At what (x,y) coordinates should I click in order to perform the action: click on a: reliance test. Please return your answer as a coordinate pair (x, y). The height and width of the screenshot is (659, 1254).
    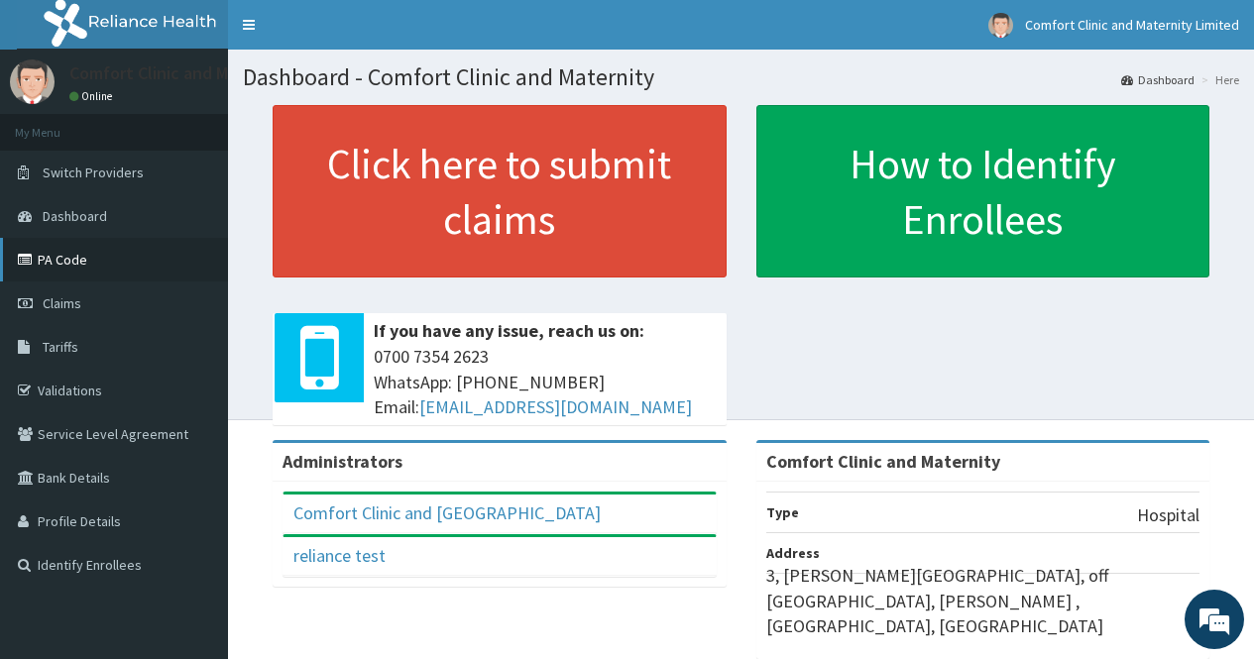
    Looking at the image, I should click on (339, 555).